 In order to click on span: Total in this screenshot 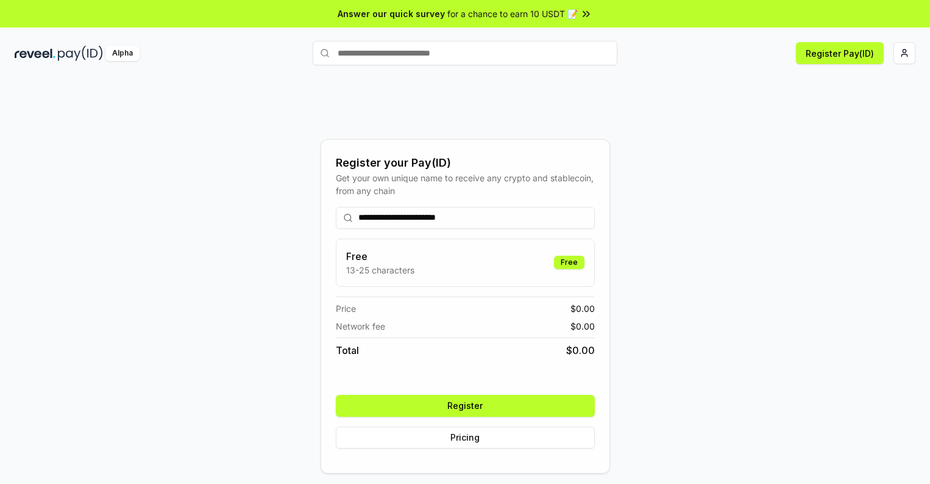, I will do `click(348, 350)`.